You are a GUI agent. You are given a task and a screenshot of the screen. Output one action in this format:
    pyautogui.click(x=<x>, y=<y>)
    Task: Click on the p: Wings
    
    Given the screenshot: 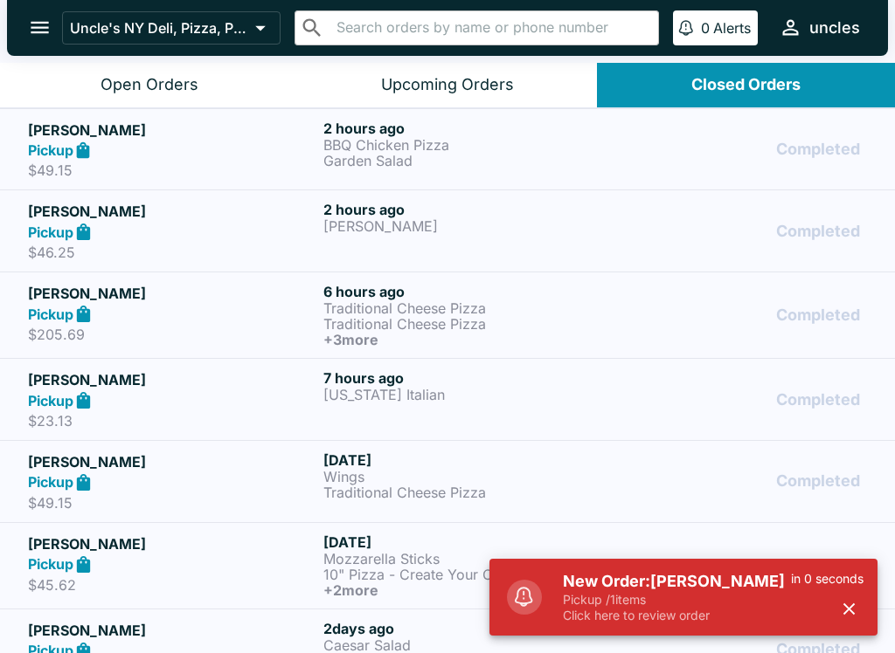 What is the action you would take?
    pyautogui.click(x=467, y=477)
    